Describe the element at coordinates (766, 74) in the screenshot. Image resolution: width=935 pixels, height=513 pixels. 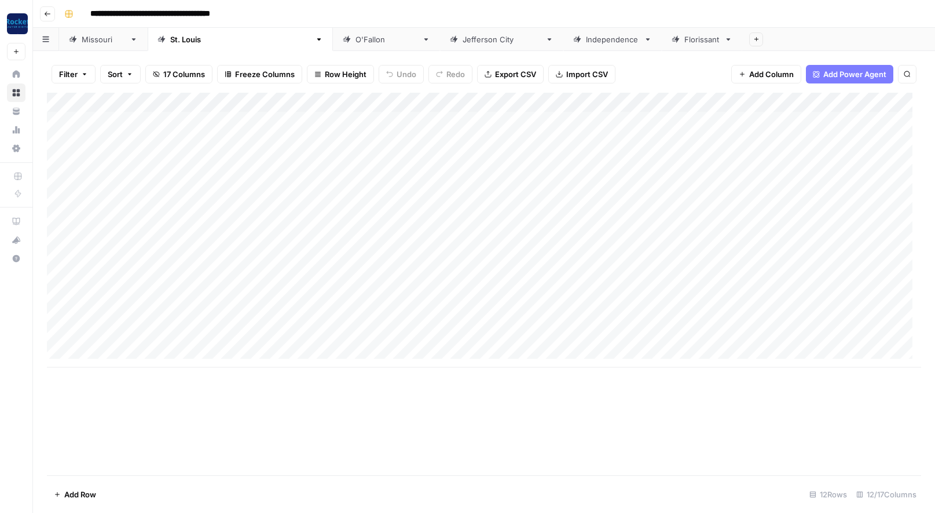
I see `button: Add Column` at that location.